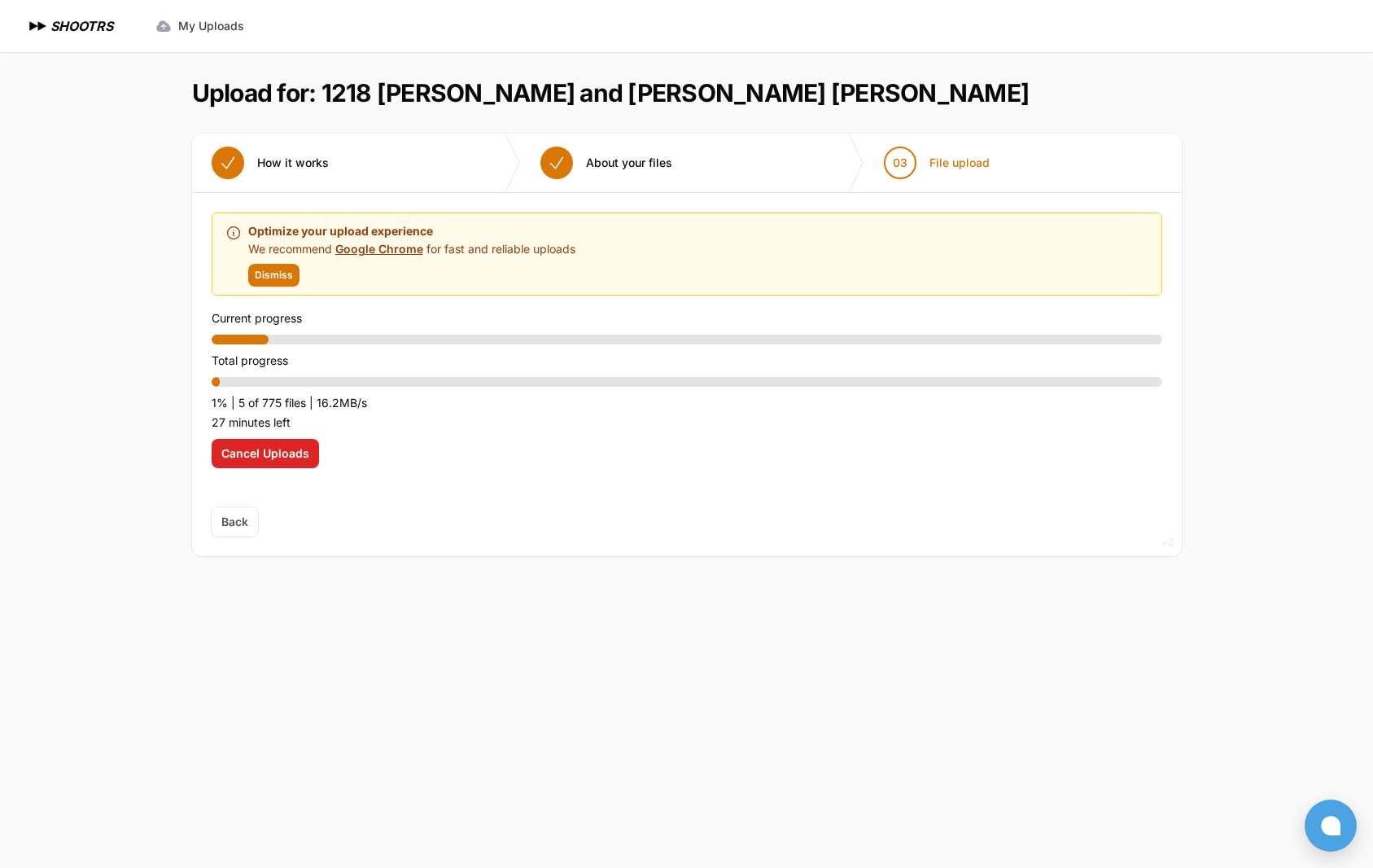  Describe the element at coordinates (274, 276) in the screenshot. I see `button: Dismiss` at that location.